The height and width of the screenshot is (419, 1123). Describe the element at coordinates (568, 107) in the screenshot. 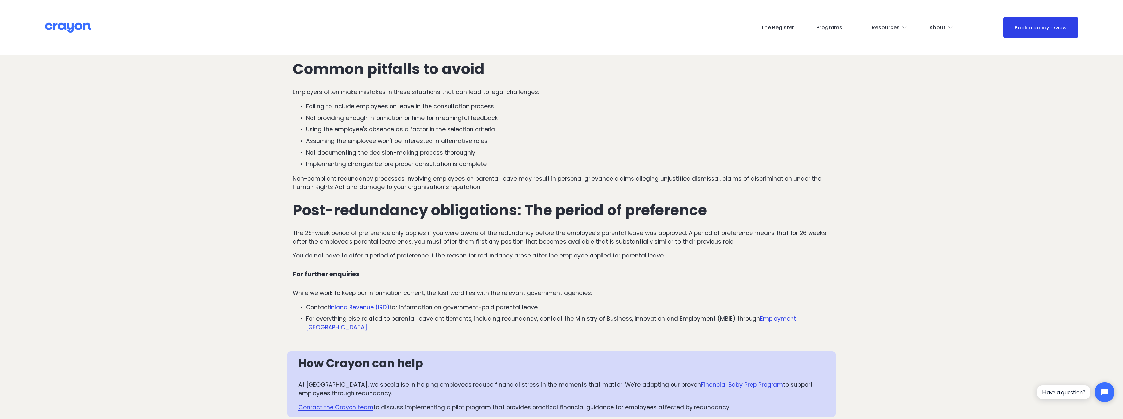

I see `p: Failing to include employees on leave in the consultation process` at that location.